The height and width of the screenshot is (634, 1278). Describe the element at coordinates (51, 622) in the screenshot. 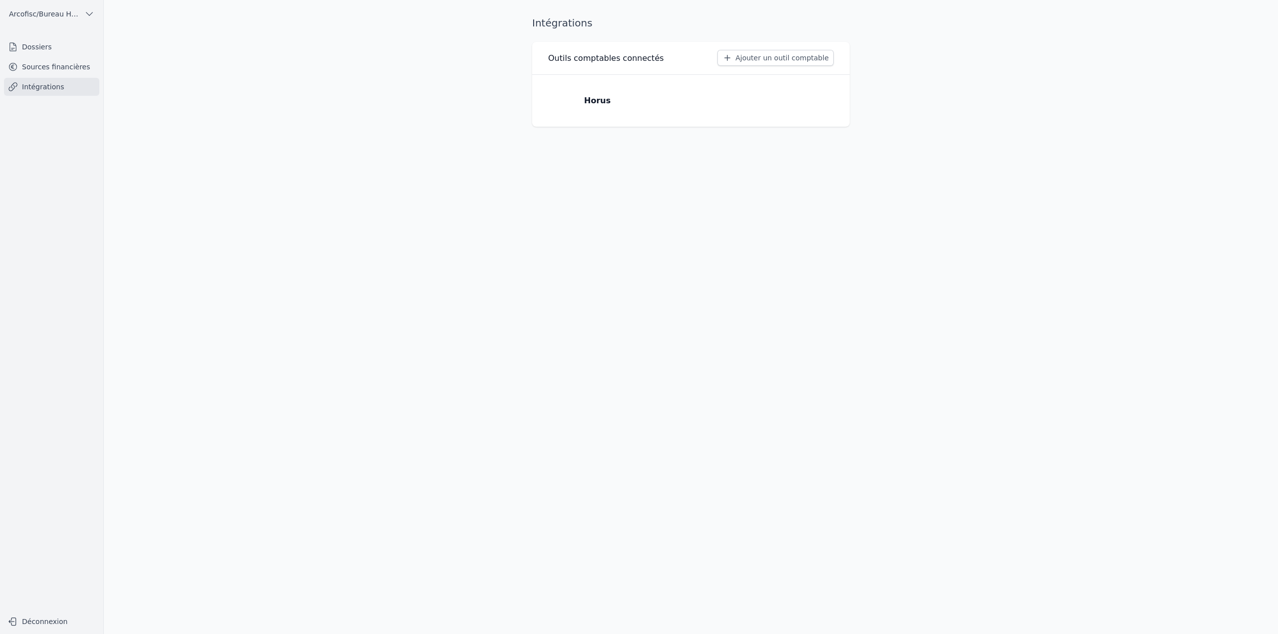

I see `button: Déconnexion` at that location.